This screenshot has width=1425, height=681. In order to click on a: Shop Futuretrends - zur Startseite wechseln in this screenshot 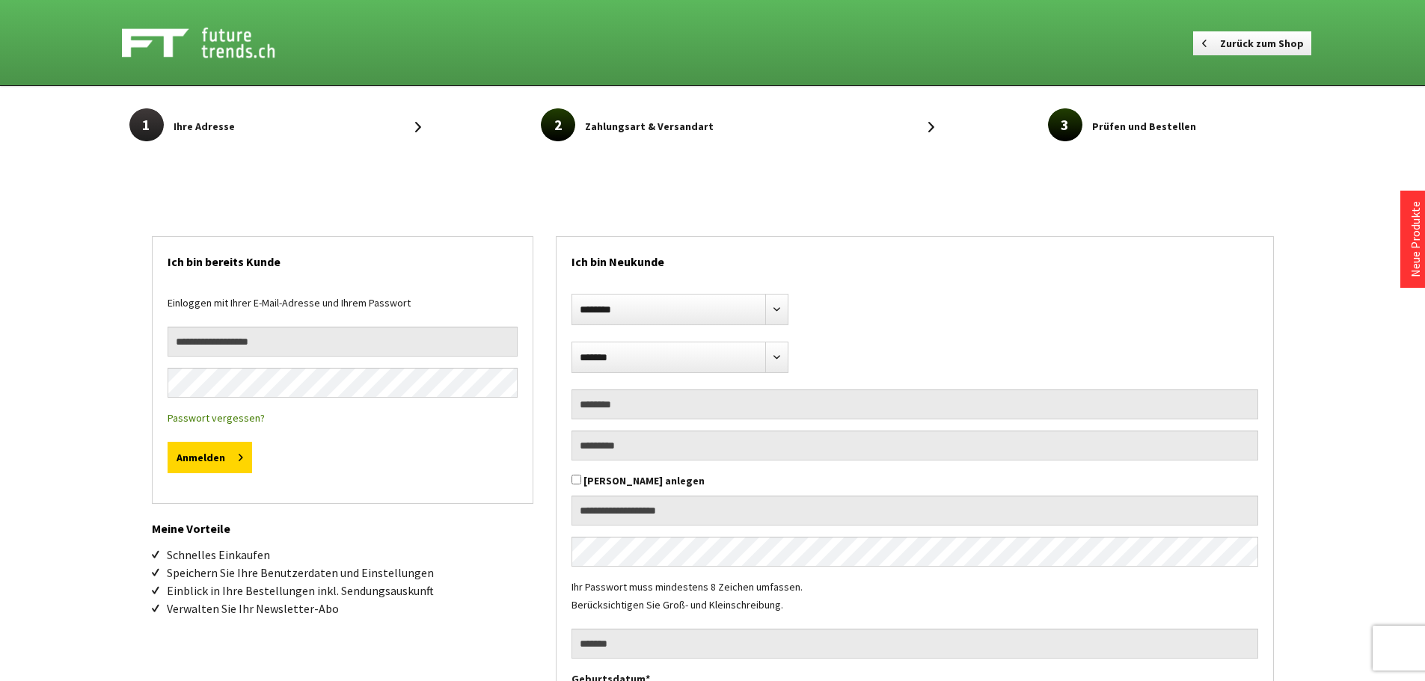, I will do `click(265, 43)`.